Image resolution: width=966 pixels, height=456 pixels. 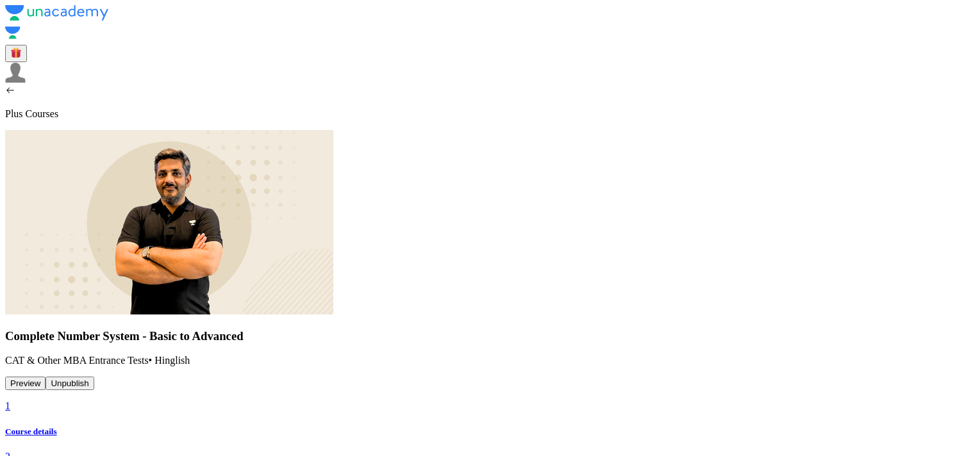 What do you see at coordinates (483, 432) in the screenshot?
I see `h5: Course details` at bounding box center [483, 432].